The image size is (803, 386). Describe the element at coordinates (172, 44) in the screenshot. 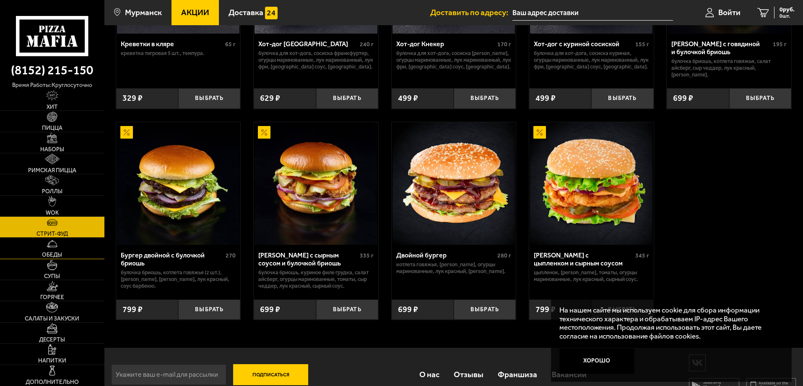

I see `div: Креветки в кляре` at that location.